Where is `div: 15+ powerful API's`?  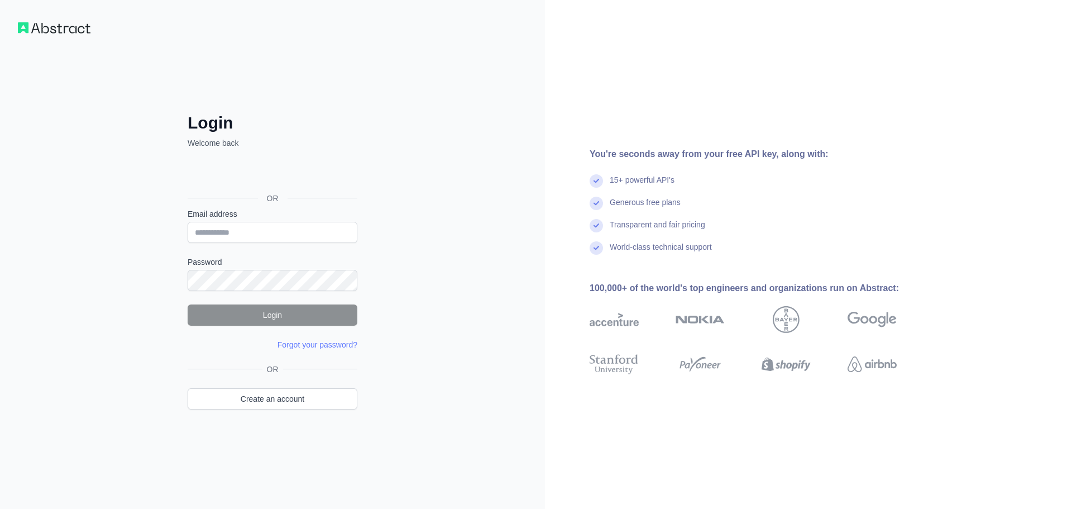
div: 15+ powerful API's is located at coordinates (642, 185).